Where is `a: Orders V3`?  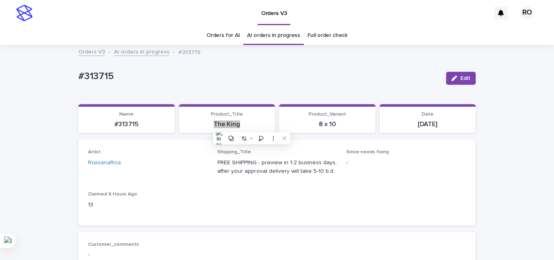
a: Orders V3 is located at coordinates (92, 51).